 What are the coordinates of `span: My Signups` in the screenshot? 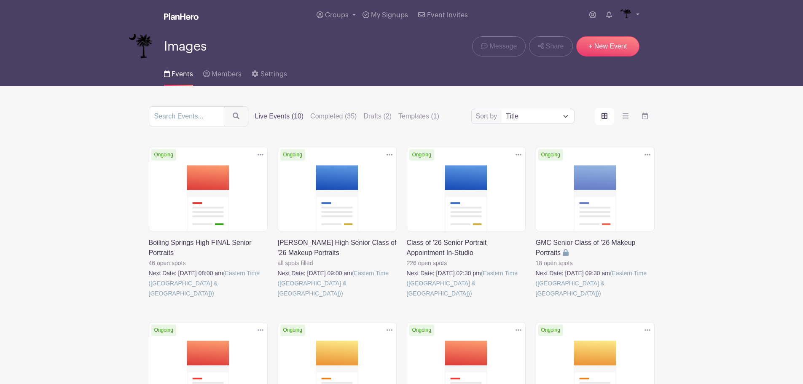 It's located at (389, 15).